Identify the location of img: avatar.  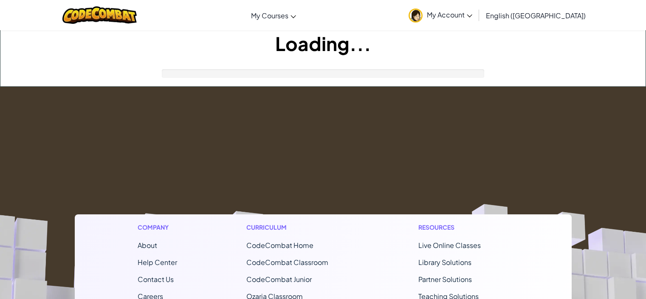
(415, 15).